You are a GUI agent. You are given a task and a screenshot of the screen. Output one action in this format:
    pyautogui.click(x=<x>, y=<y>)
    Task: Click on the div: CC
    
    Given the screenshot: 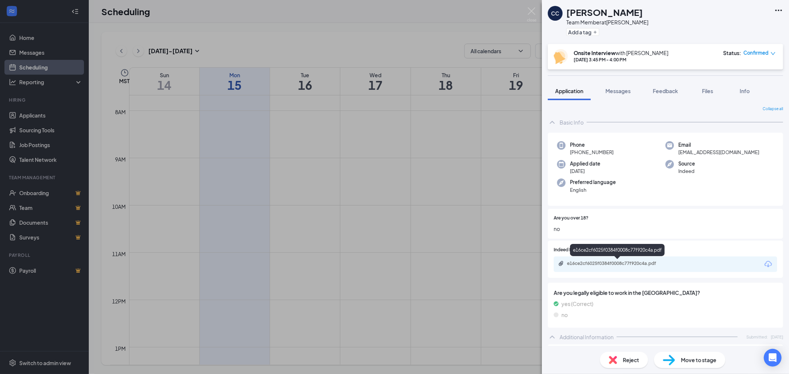 What is the action you would take?
    pyautogui.click(x=555, y=13)
    